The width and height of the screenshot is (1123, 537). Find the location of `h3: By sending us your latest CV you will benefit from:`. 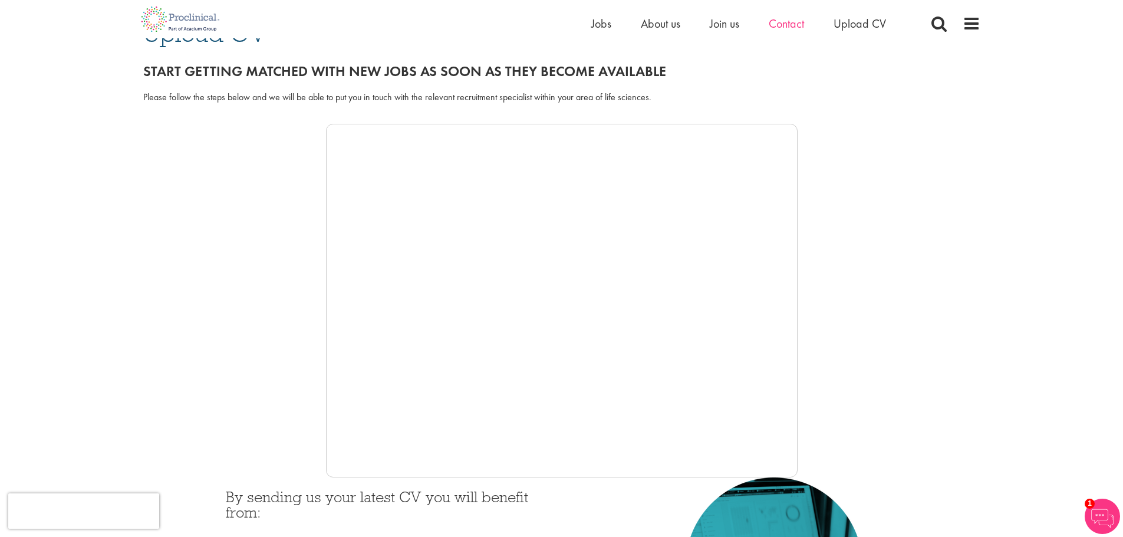

h3: By sending us your latest CV you will benefit from: is located at coordinates (389, 512).